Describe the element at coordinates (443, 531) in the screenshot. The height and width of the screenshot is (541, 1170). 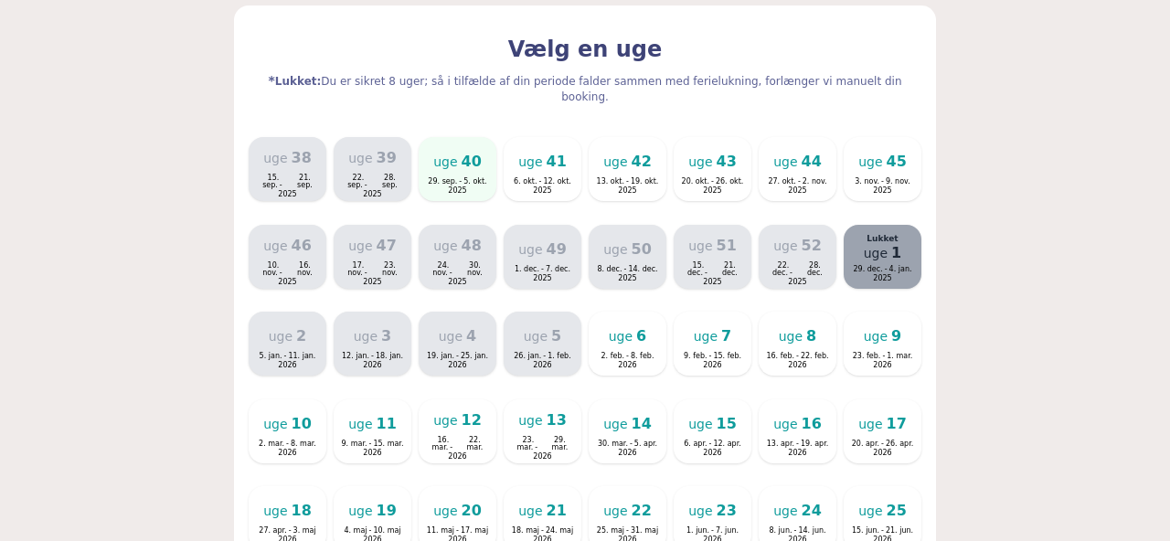
I see `span: 11. maj` at that location.